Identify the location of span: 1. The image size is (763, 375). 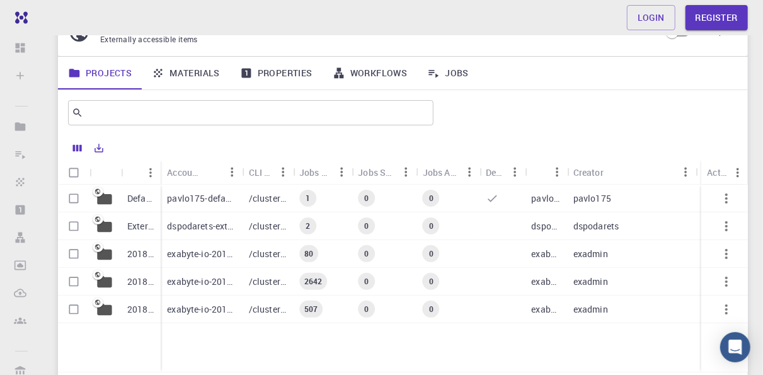
(308, 198).